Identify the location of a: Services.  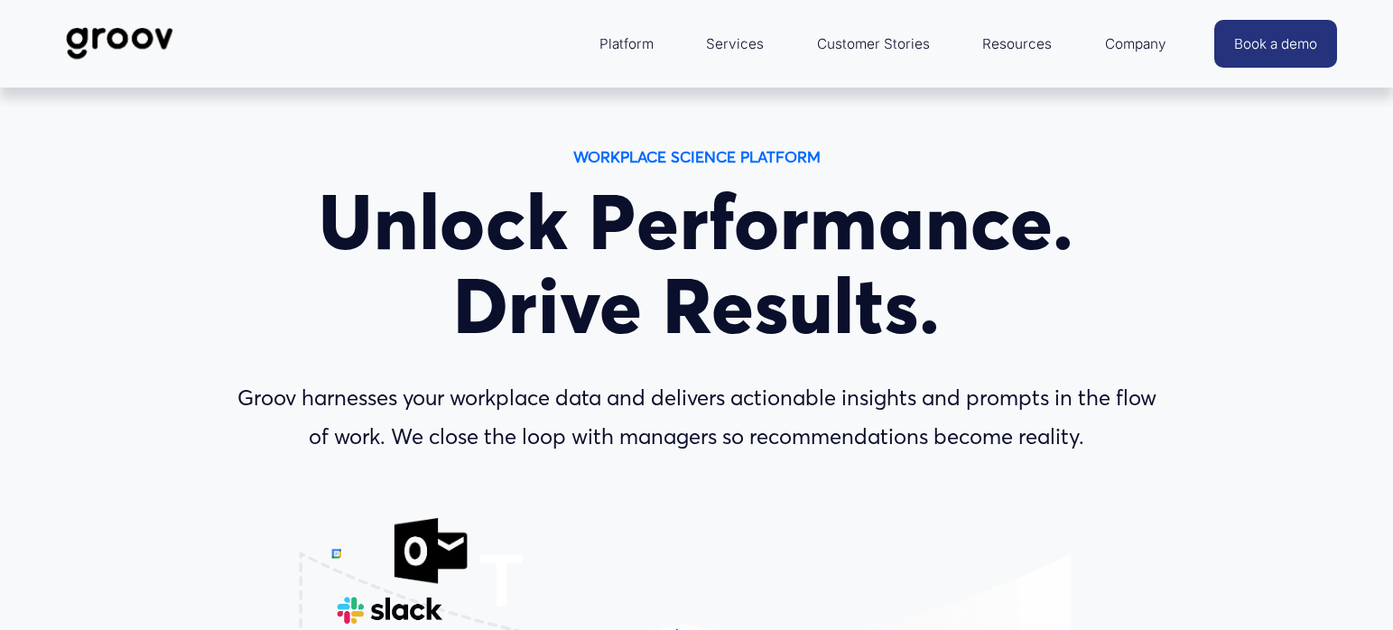
(735, 44).